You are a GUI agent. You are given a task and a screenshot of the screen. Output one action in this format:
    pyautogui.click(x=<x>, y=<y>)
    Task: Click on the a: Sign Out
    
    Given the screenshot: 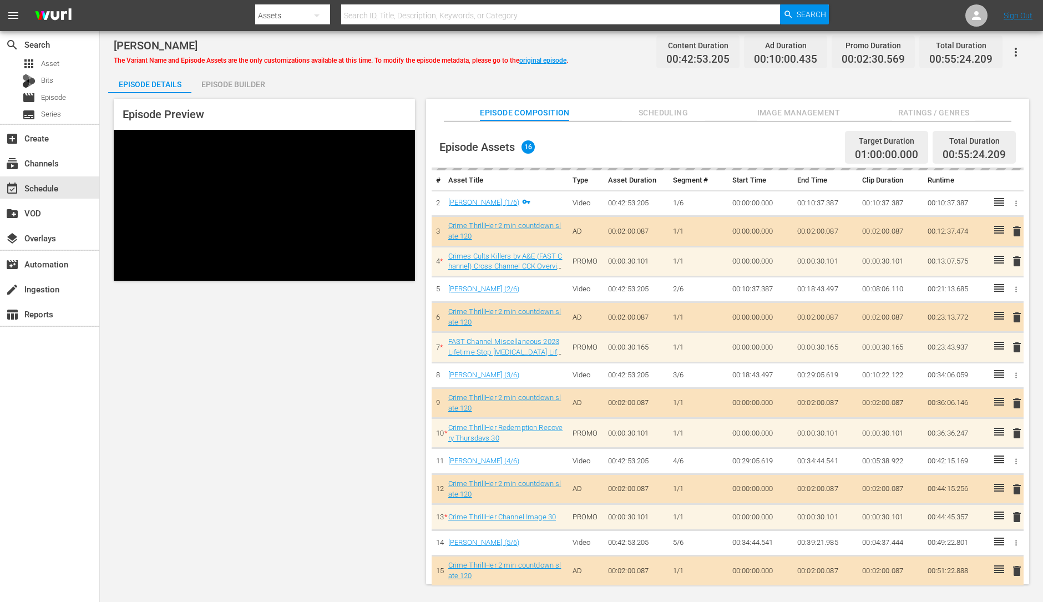 What is the action you would take?
    pyautogui.click(x=1018, y=16)
    